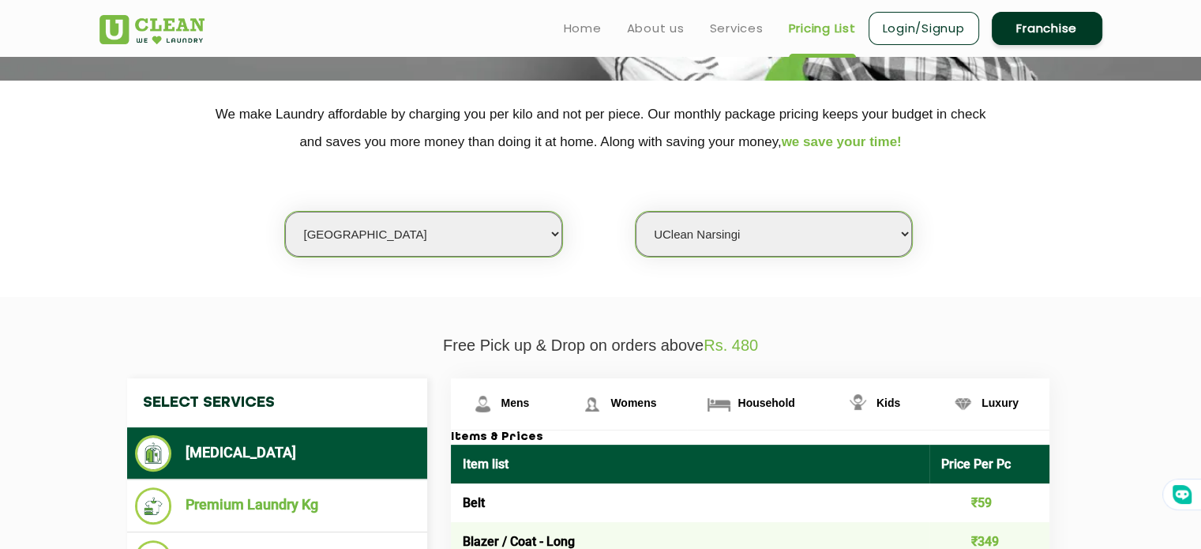  I want to click on a: About us, so click(655, 28).